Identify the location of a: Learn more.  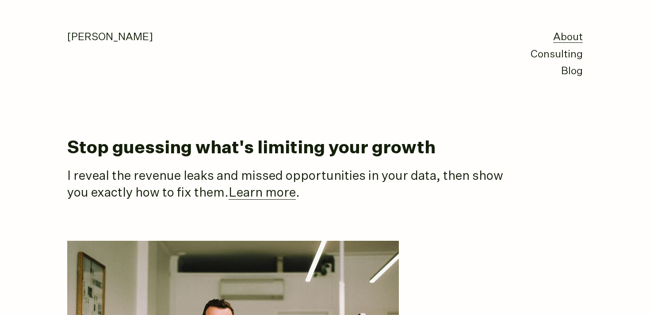
(262, 193).